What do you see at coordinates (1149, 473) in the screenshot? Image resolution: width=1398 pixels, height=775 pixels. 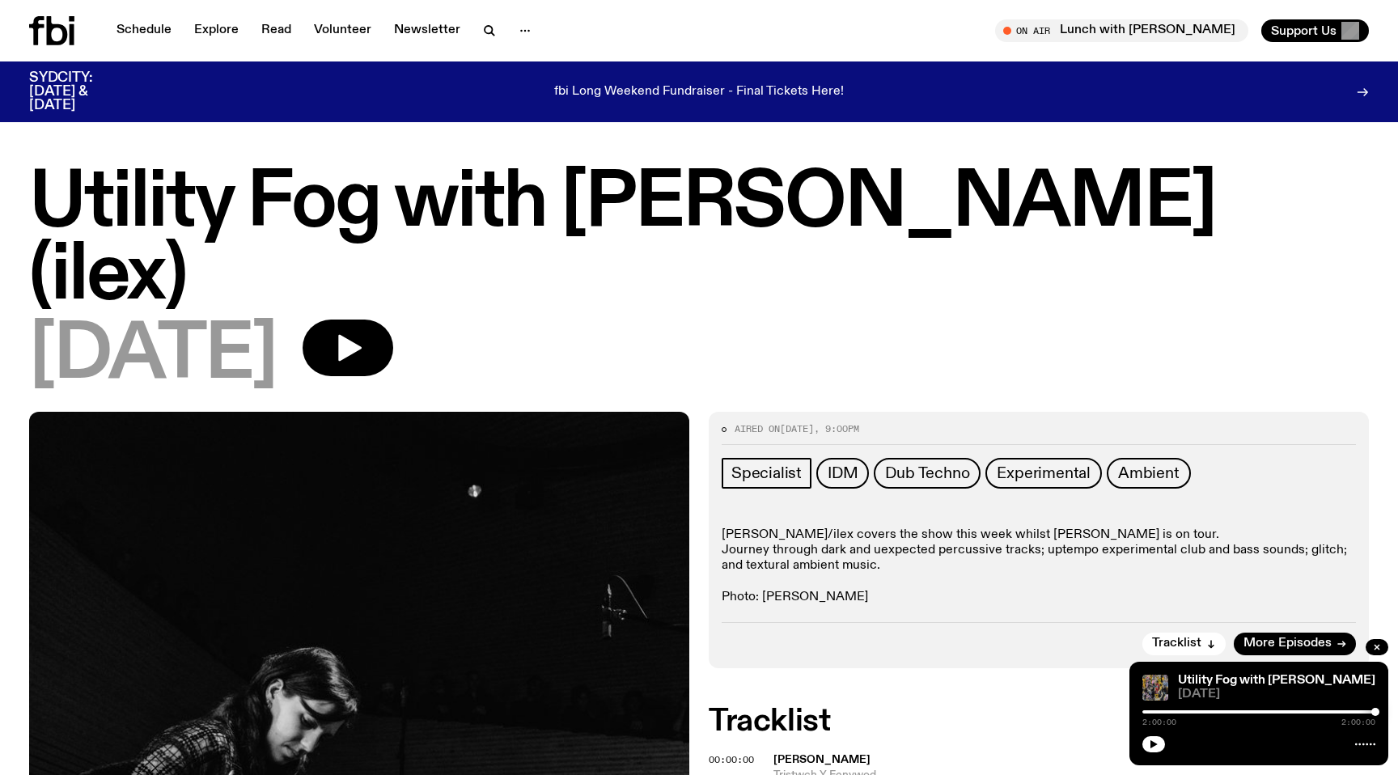 I see `a: Ambient` at bounding box center [1149, 473].